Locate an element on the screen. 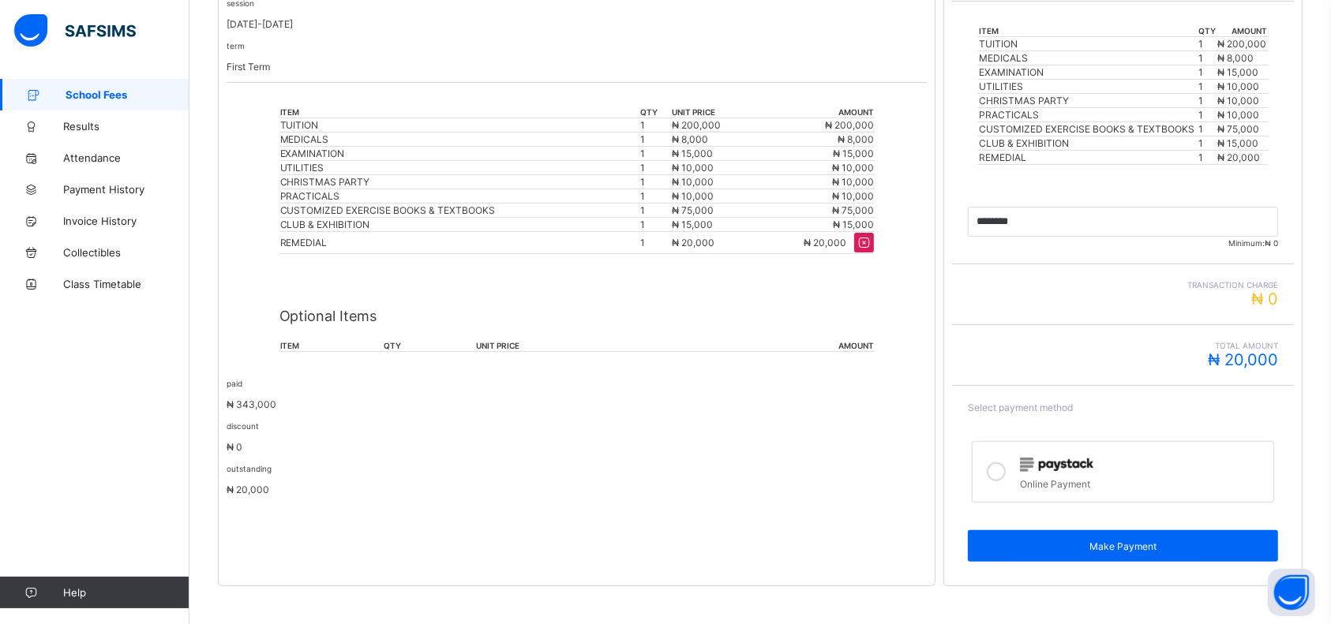 Image resolution: width=1331 pixels, height=624 pixels. div: UTILITIES is located at coordinates (459, 167).